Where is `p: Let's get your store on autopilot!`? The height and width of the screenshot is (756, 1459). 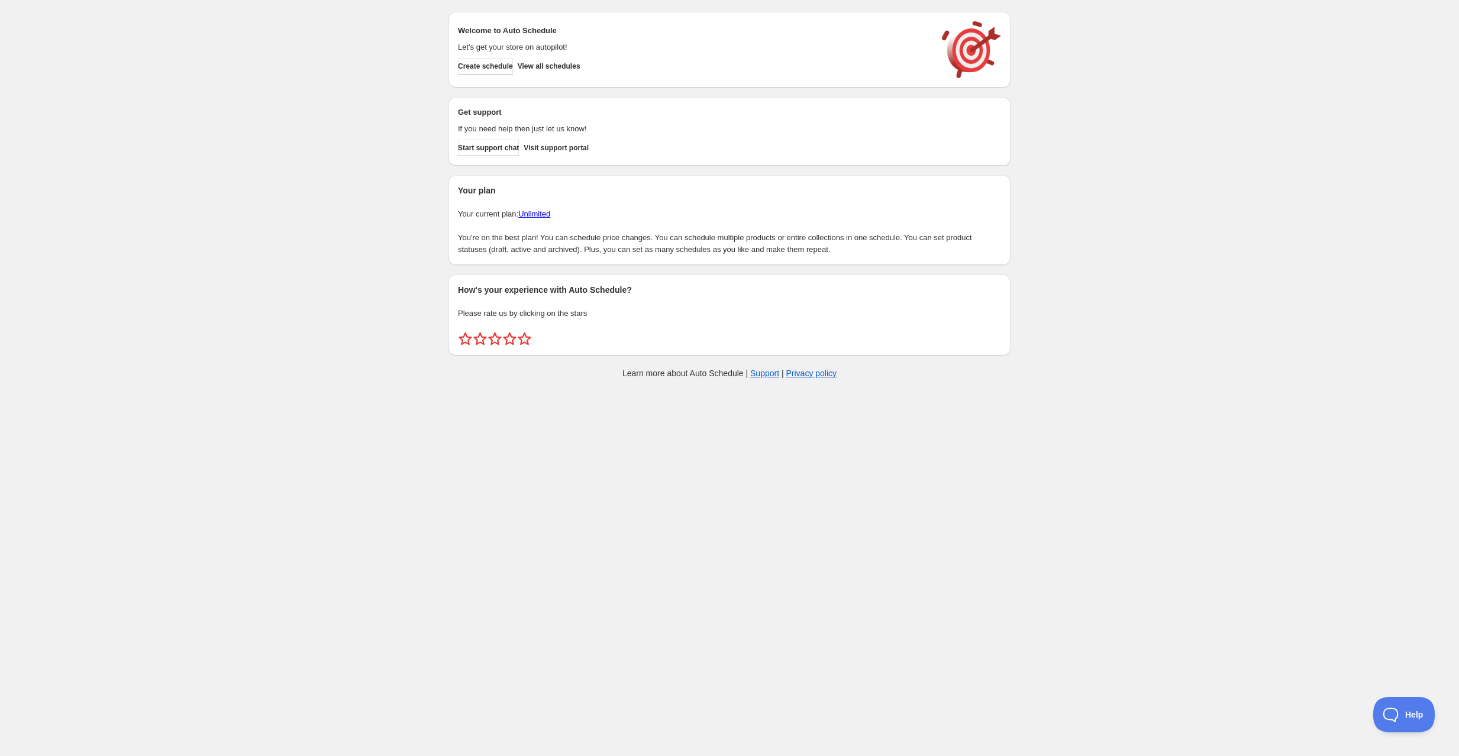
p: Let's get your store on autopilot! is located at coordinates (694, 47).